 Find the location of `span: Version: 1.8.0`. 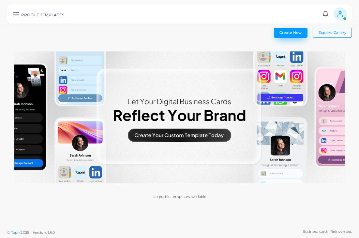

span: Version: 1.8.0 is located at coordinates (44, 233).